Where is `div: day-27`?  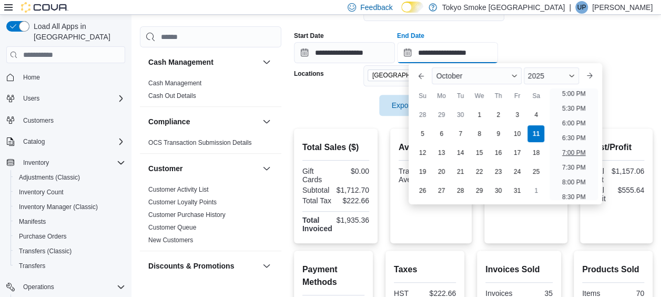 div: day-27 is located at coordinates (441, 190).